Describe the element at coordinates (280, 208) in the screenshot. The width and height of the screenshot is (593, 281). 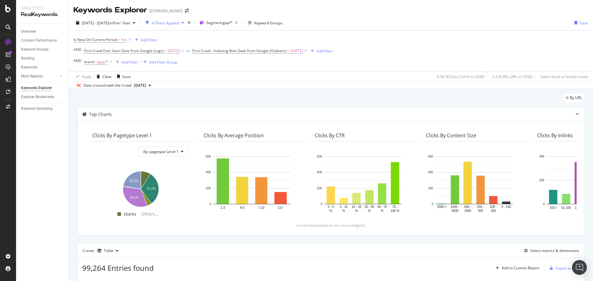
I see `text: 11+` at that location.